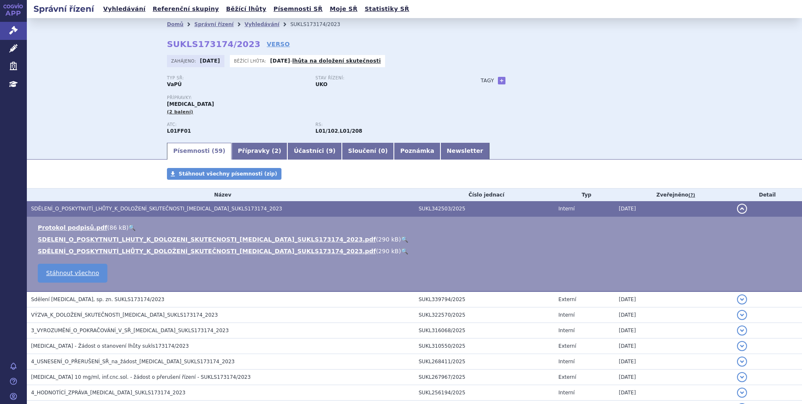  Describe the element at coordinates (484, 209) in the screenshot. I see `td: SUKL342503/2025` at that location.